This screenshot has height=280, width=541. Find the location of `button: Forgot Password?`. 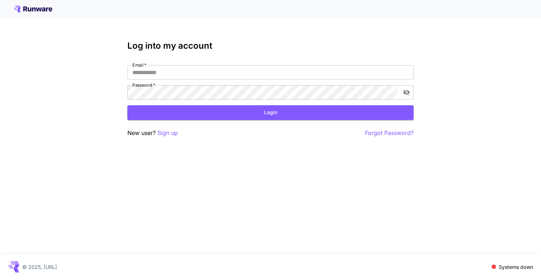

button: Forgot Password? is located at coordinates (389, 133).